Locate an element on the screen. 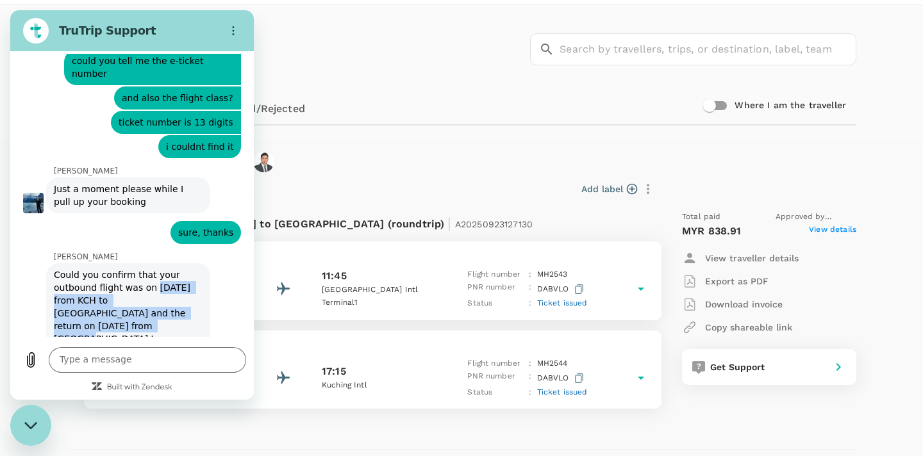 The image size is (923, 456). button: Copy shareable link is located at coordinates (737, 327).